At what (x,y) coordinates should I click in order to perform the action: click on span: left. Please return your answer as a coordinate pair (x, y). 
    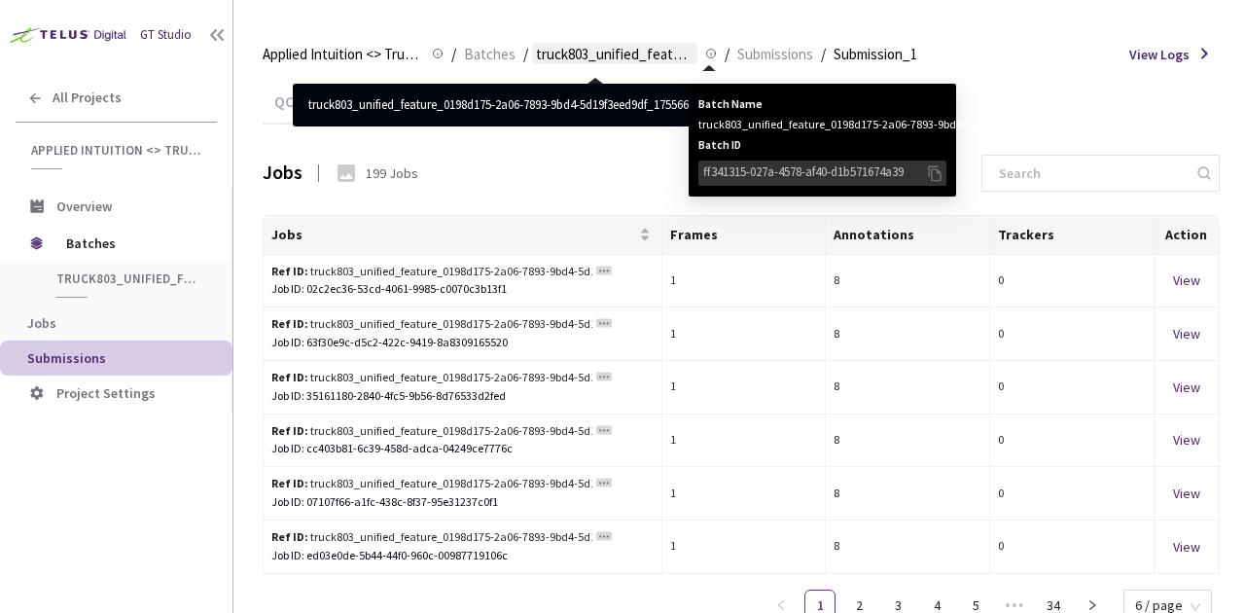
    Looking at the image, I should click on (781, 605).